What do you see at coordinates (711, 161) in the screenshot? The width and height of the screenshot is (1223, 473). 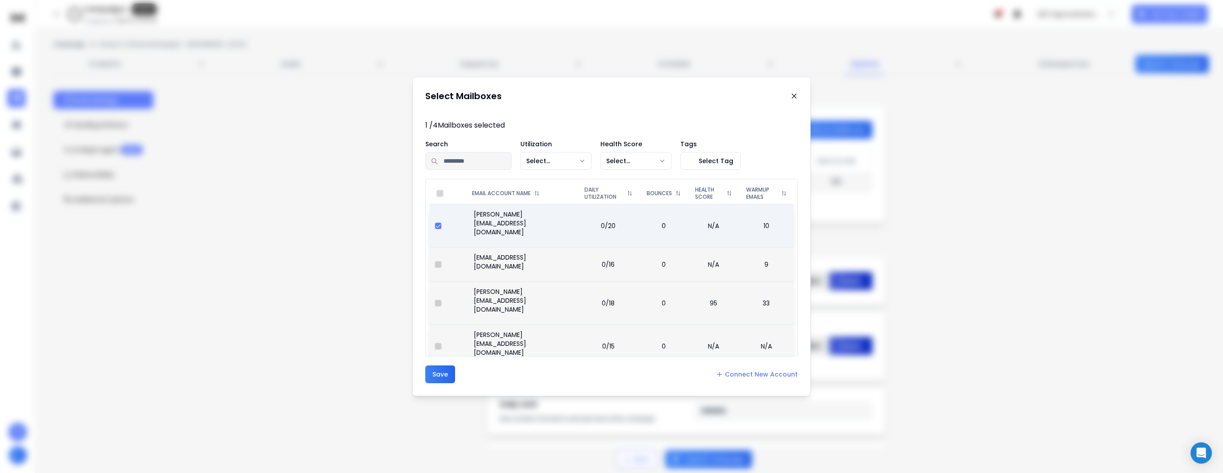 I see `button: Select Tag` at bounding box center [711, 161].